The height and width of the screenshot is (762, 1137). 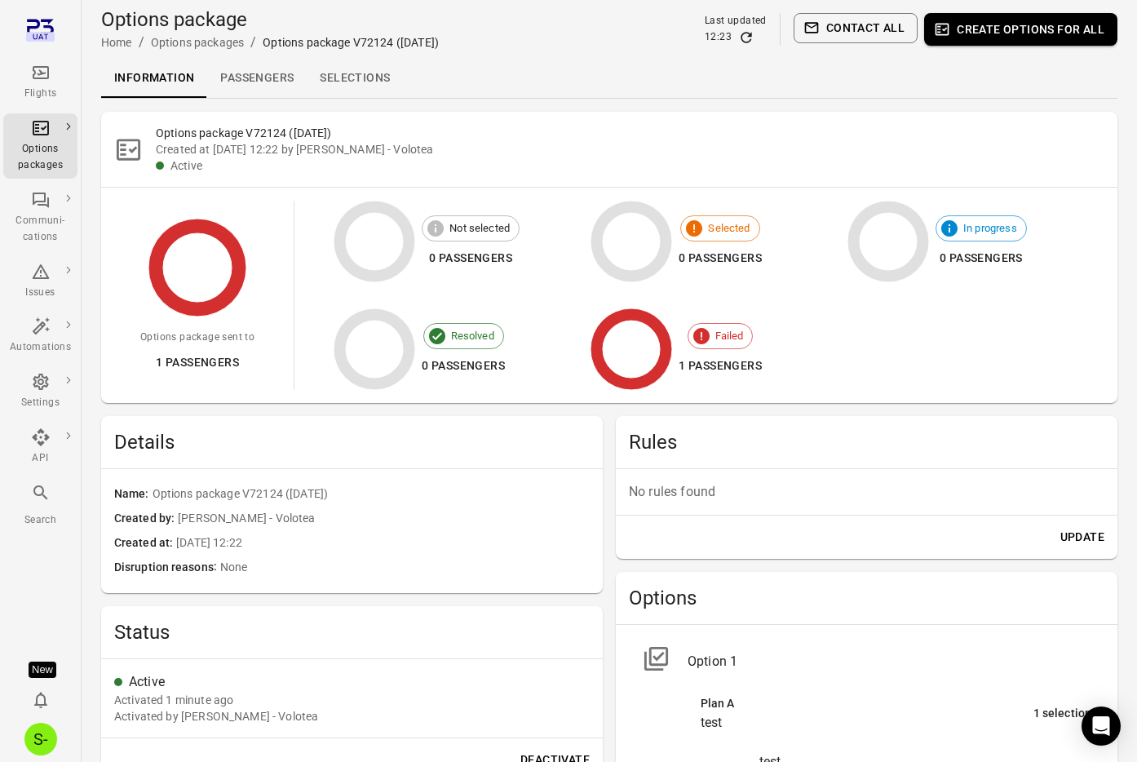 What do you see at coordinates (40, 391) in the screenshot?
I see `a: Settings` at bounding box center [40, 391].